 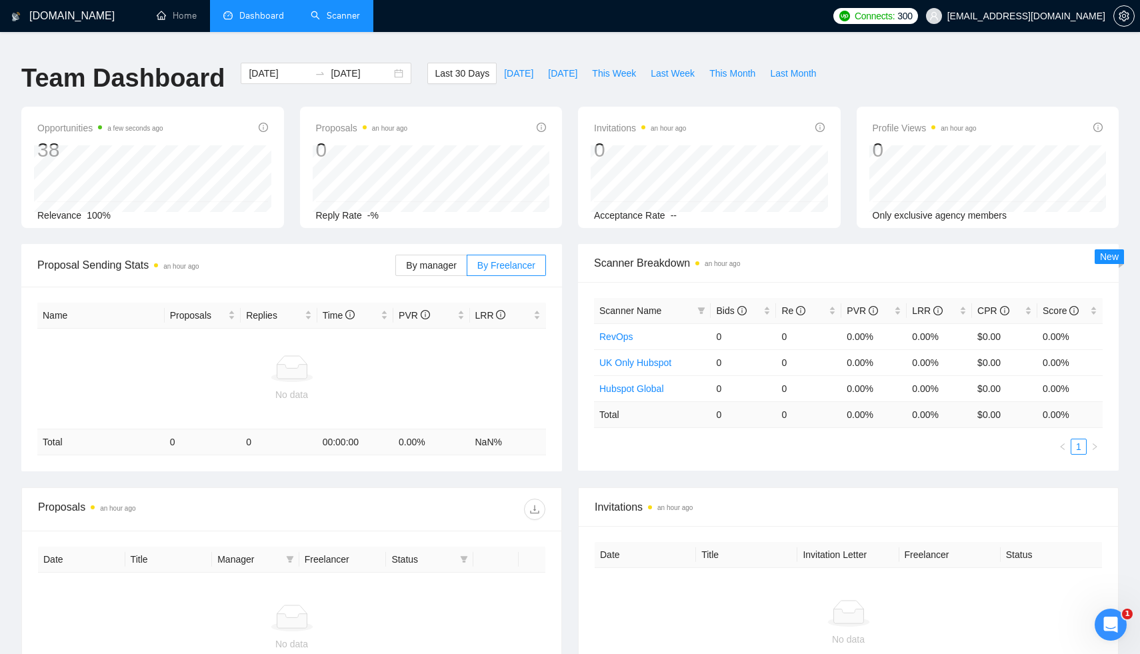 What do you see at coordinates (320, 73) in the screenshot?
I see `span: to` at bounding box center [320, 73].